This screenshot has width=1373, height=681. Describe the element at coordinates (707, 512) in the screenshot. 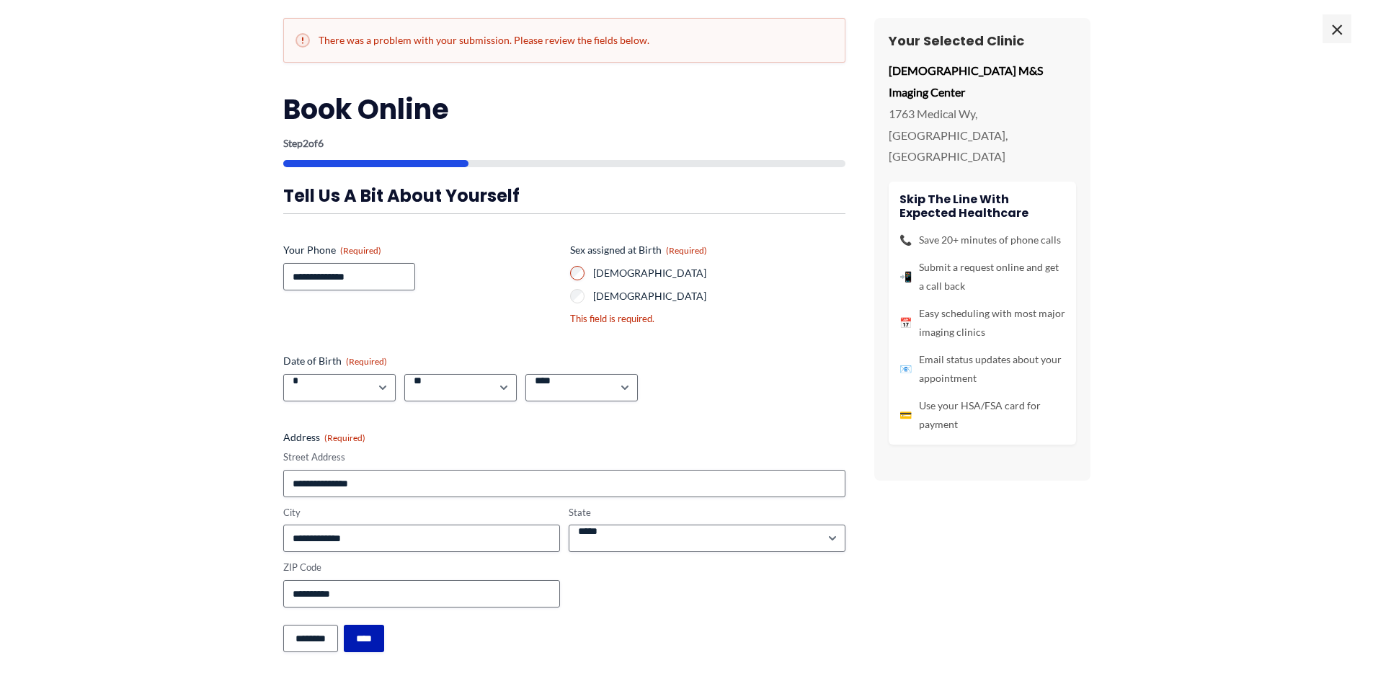

I see `label: State` at that location.